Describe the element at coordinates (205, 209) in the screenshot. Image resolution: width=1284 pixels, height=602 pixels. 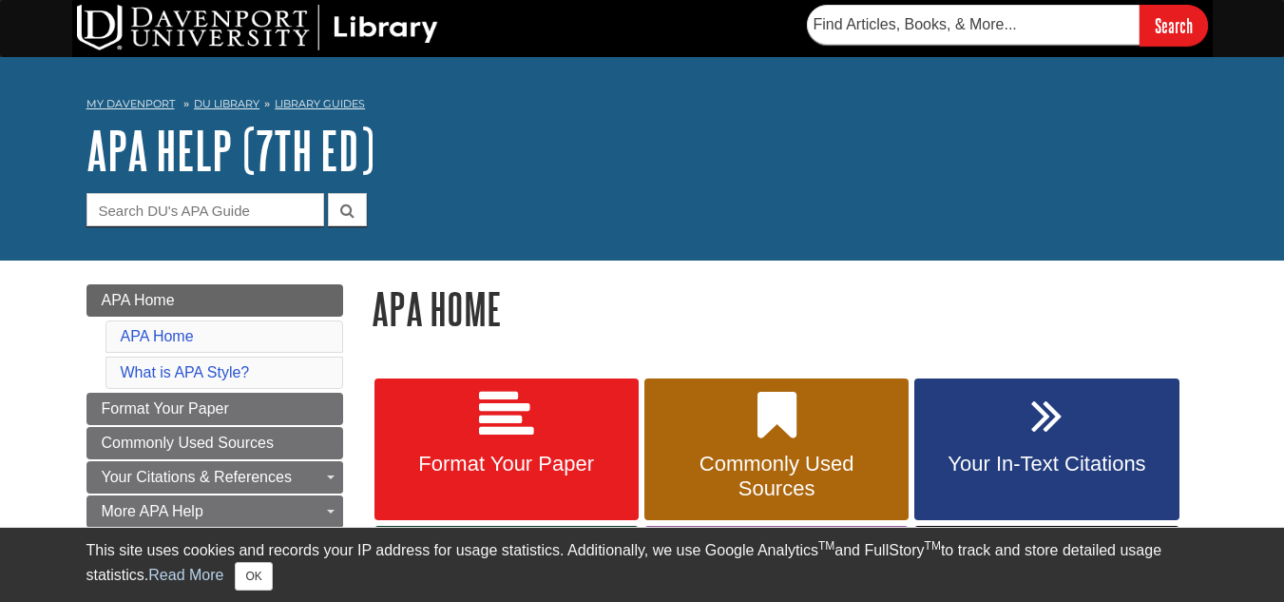
I see `input: Search DU's APA Guide` at that location.